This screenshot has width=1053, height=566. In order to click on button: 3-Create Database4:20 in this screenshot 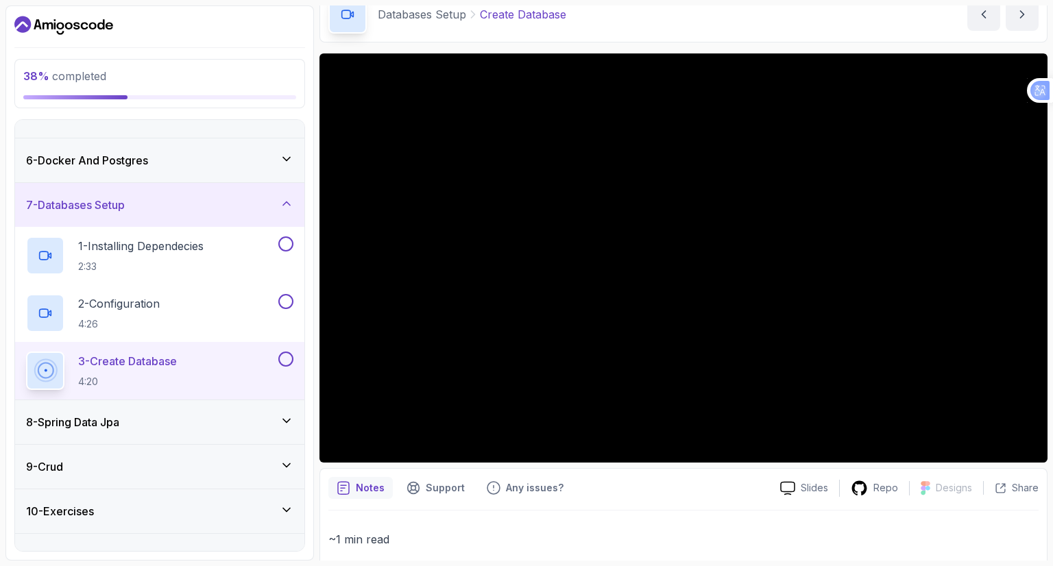, I will do `click(160, 371)`.